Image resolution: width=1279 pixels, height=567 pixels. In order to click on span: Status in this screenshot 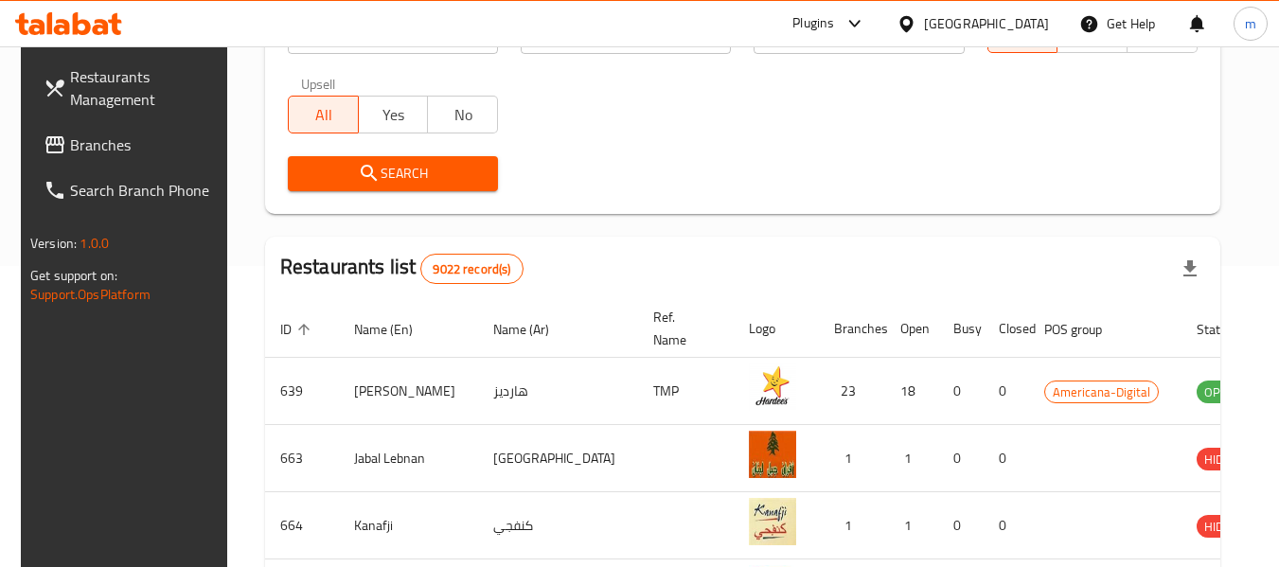, I will do `click(1227, 329)`.